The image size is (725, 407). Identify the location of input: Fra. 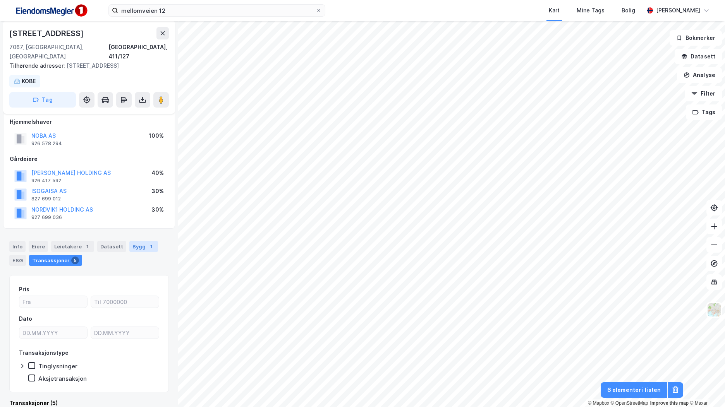
(53, 302).